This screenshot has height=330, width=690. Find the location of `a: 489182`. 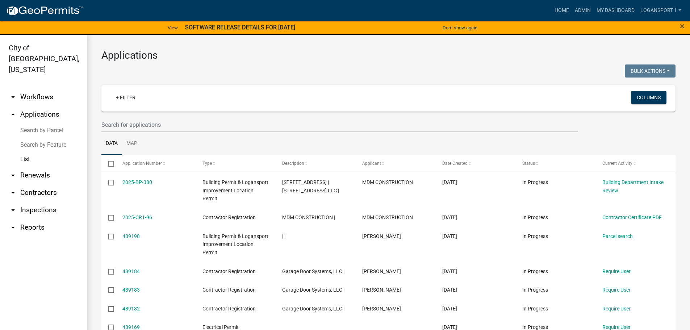

a: 489182 is located at coordinates (131, 308).